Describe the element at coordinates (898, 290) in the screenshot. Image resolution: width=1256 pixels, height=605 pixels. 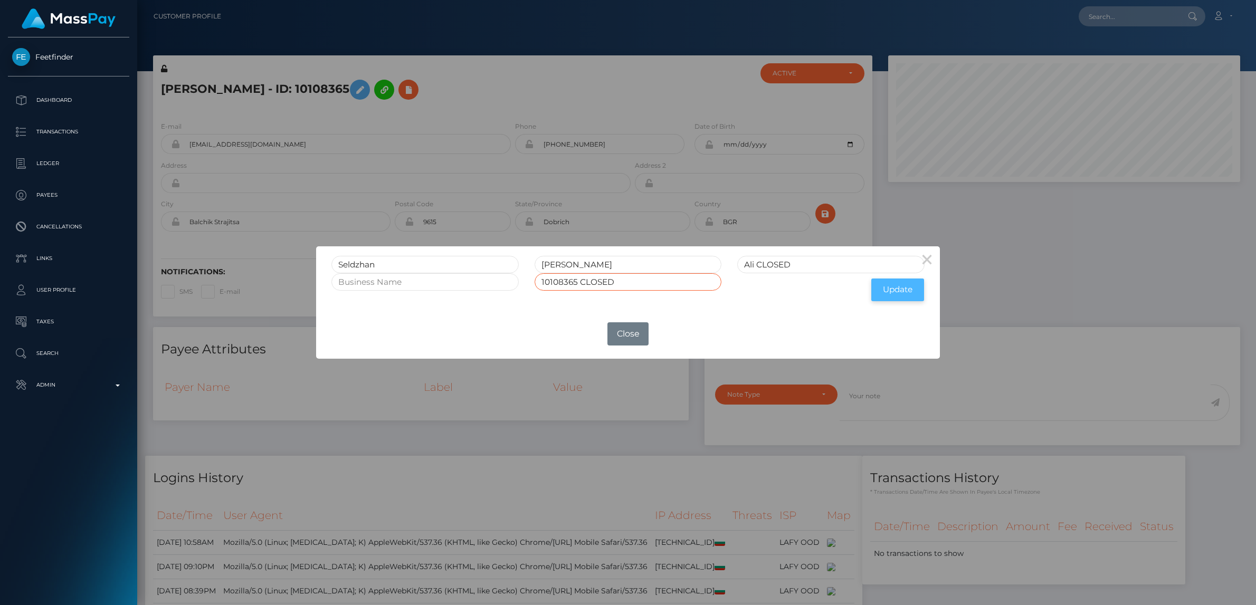
I see `button: Update` at that location.